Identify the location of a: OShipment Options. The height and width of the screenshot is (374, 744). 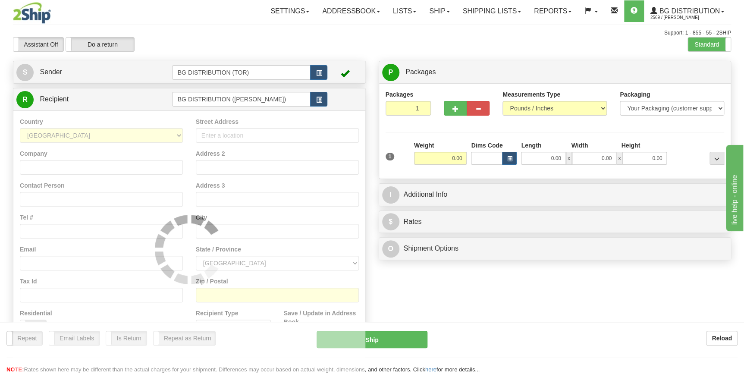
(555, 248).